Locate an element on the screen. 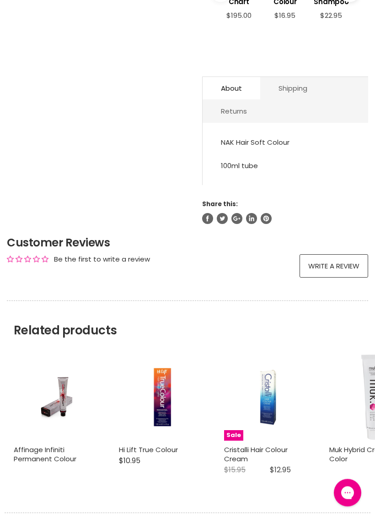 Image resolution: width=375 pixels, height=519 pixels. button: Gorgias live chat is located at coordinates (18, 17).